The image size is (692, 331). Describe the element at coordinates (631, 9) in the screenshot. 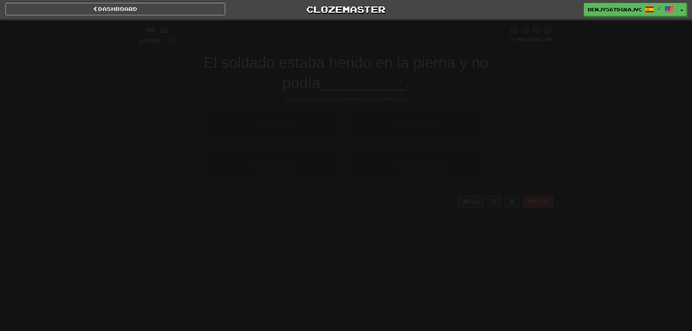

I see `a: benjy567dgkajvca /` at that location.